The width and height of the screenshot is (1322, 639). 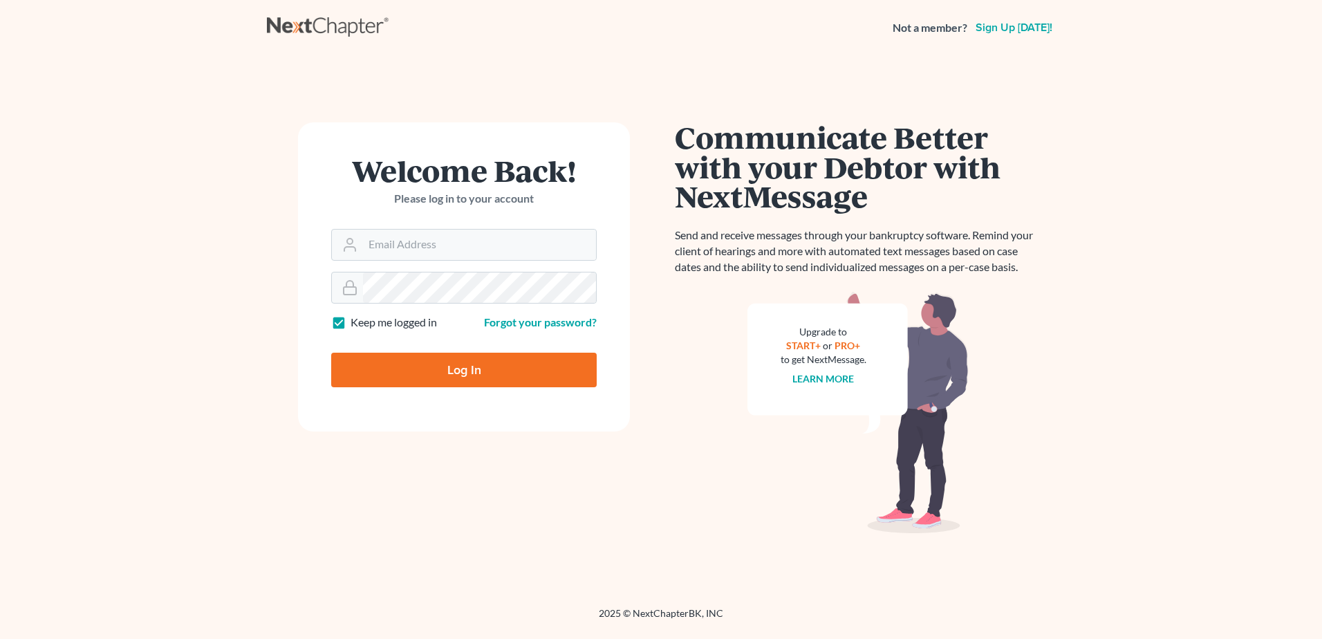 What do you see at coordinates (823, 378) in the screenshot?
I see `a: Learn more` at bounding box center [823, 378].